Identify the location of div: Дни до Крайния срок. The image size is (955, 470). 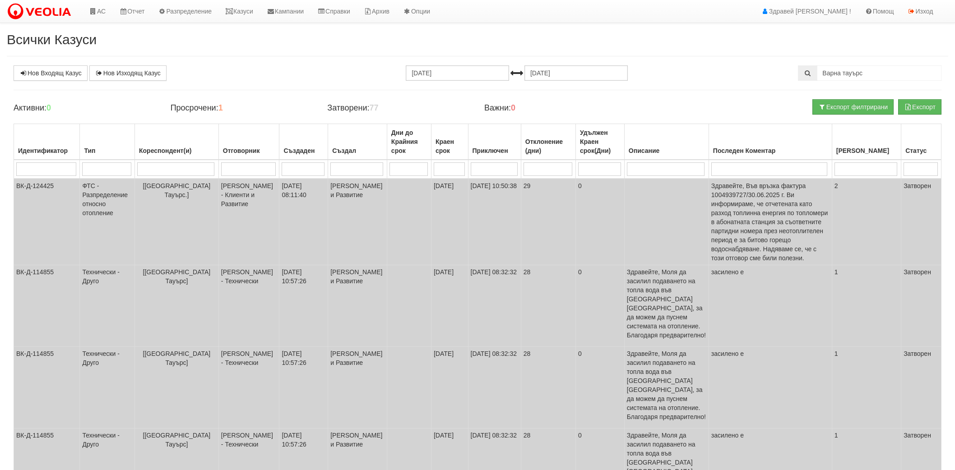
(409, 142).